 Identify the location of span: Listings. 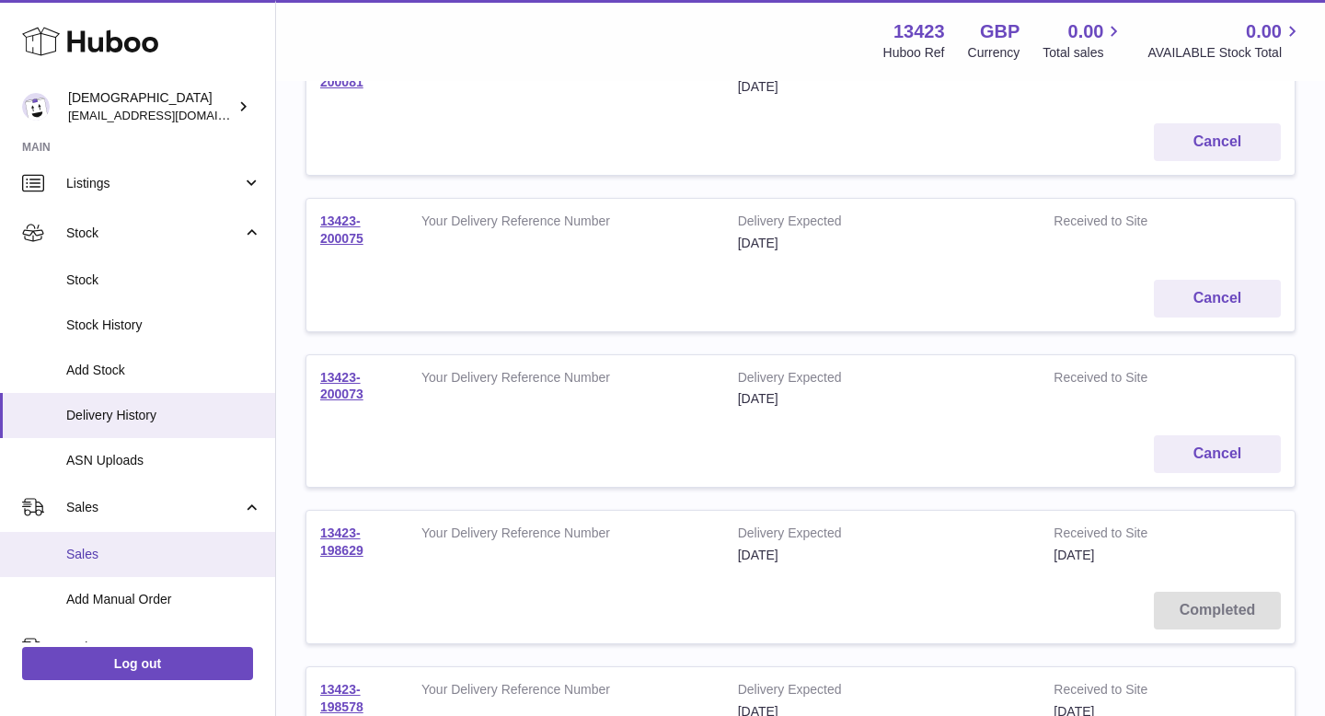
(154, 183).